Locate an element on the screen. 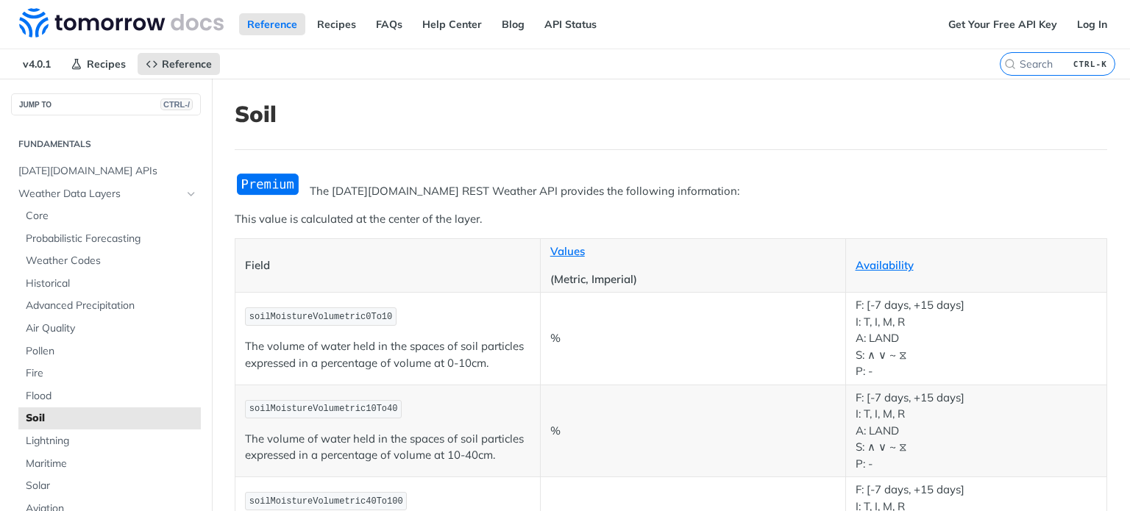 This screenshot has width=1130, height=511. span: Core is located at coordinates (111, 216).